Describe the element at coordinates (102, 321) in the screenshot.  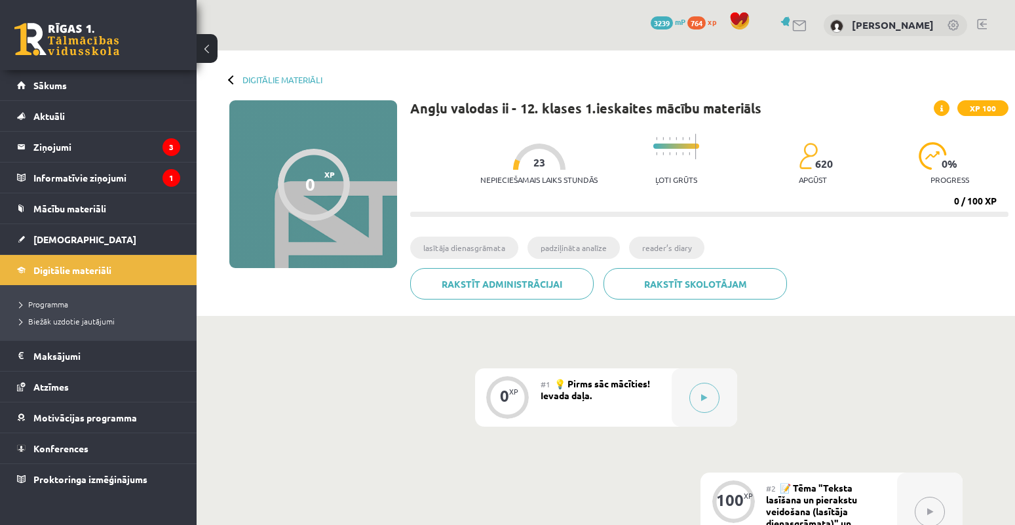
I see `a: Biežāk uzdotie jautājumi` at that location.